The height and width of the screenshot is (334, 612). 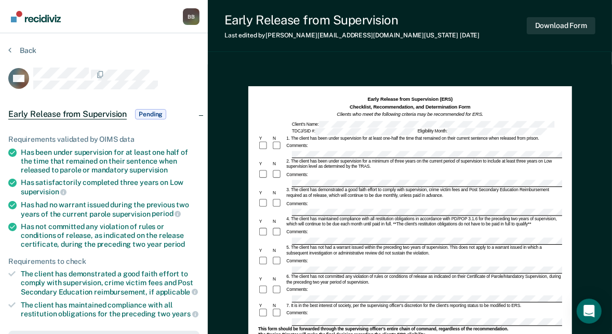 I want to click on span: applicable, so click(x=177, y=292).